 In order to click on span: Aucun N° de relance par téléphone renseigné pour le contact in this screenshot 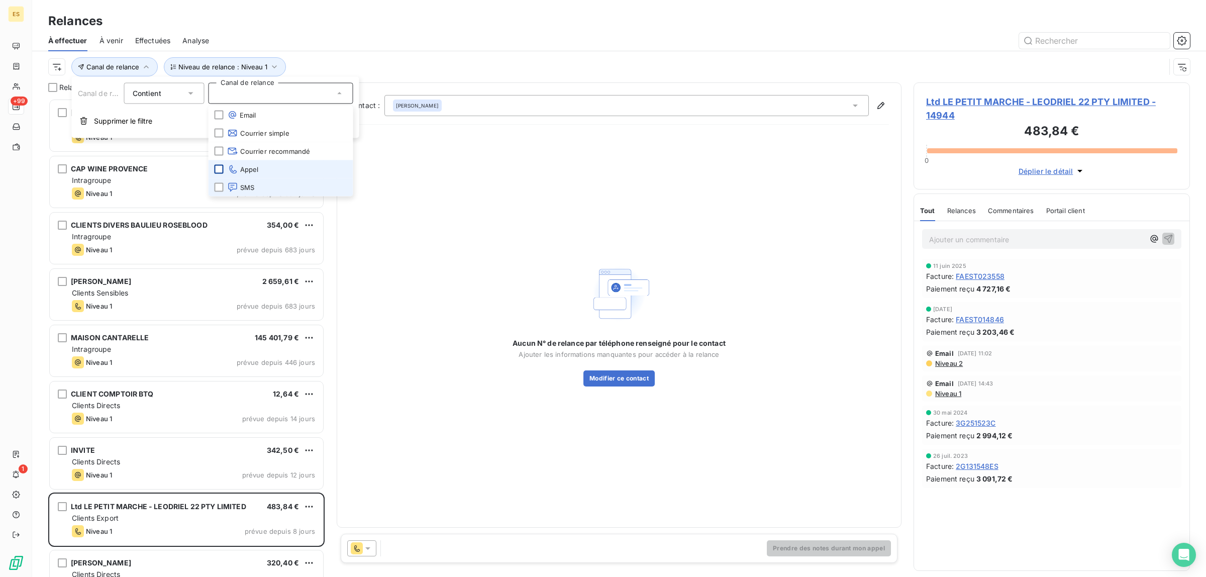, I will do `click(619, 343)`.